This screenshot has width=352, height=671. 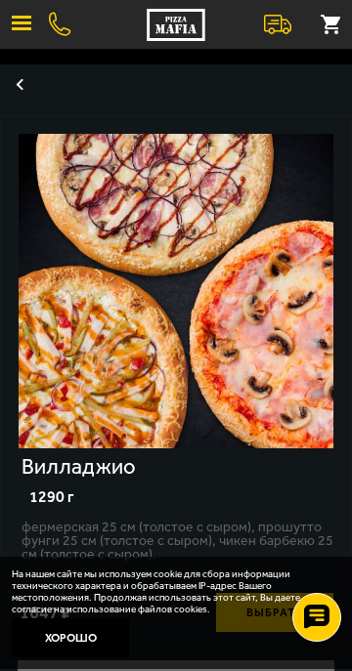 I want to click on p: На нашем сайте мы используем cookie для сбора информации технического характера и обрабатываем IP..., so click(x=170, y=592).